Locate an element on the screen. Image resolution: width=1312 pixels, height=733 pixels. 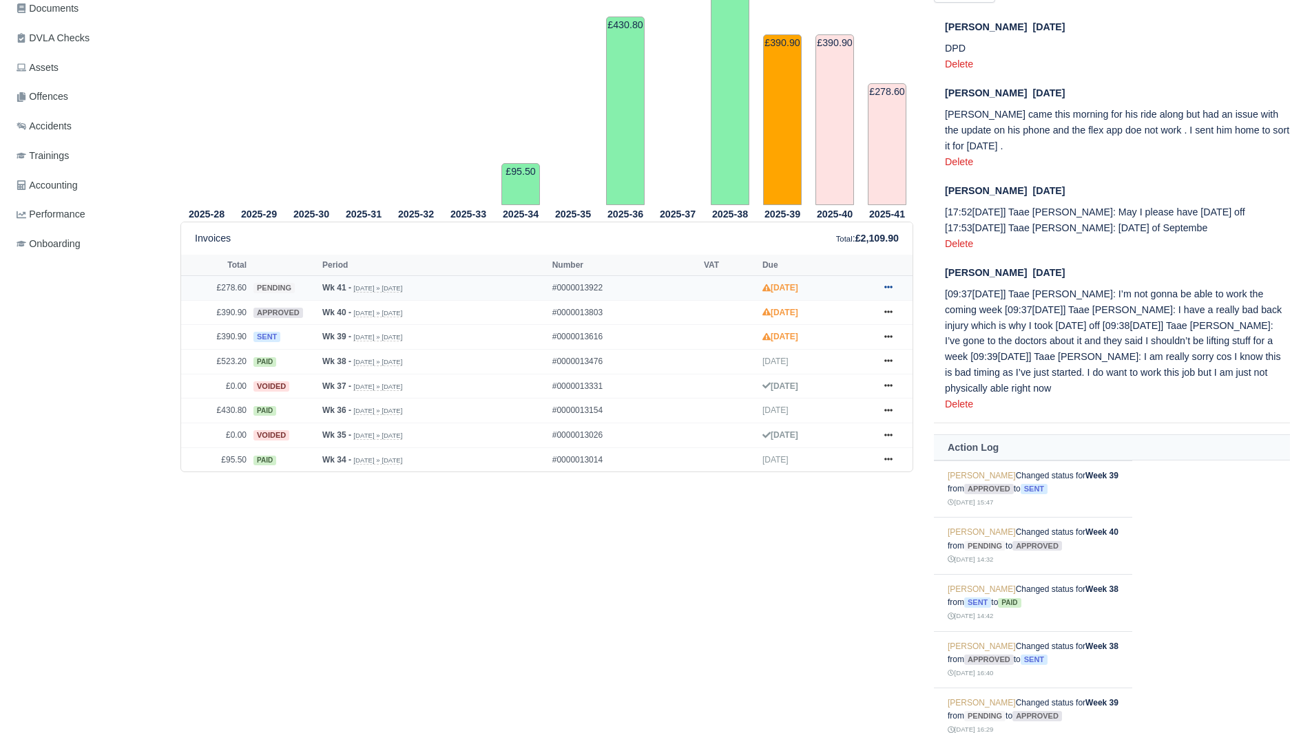
span: Documents is located at coordinates (48, 8).